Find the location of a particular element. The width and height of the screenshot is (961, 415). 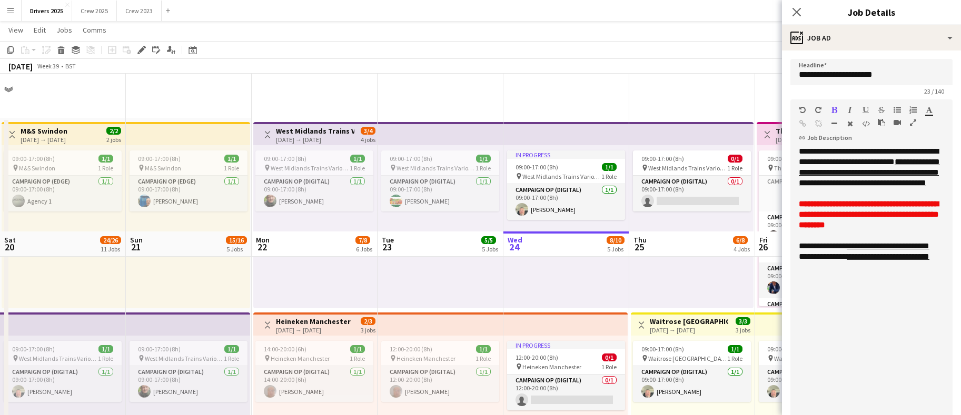

span: 2/2 is located at coordinates (114, 131).